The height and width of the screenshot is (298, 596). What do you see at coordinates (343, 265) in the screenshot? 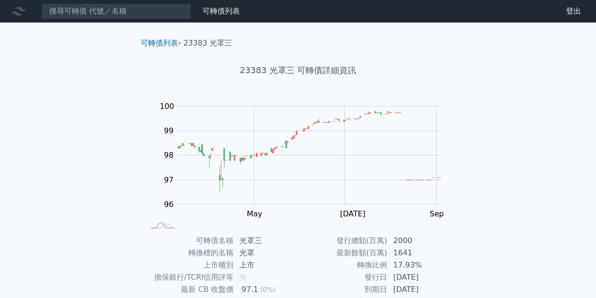
I see `td: 轉換比例` at bounding box center [343, 265].